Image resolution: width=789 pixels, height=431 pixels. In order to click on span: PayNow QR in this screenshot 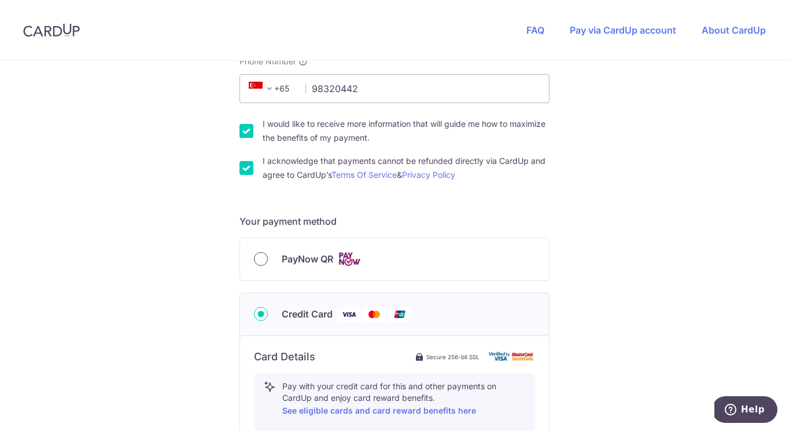, I will do `click(307, 259)`.